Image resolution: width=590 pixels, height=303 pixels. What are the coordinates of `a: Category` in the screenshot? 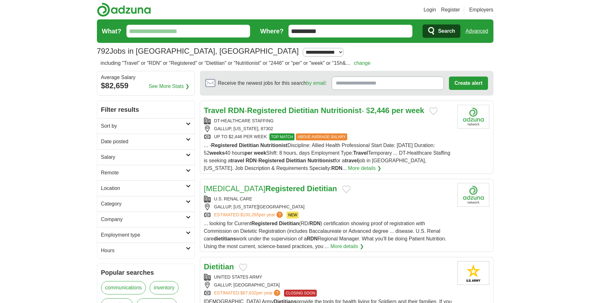 It's located at (146, 204).